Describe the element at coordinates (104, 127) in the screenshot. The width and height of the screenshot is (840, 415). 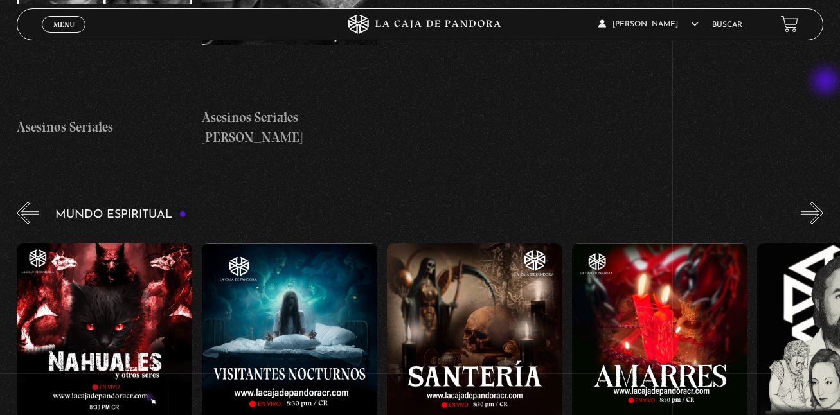
I see `h4: Asesinos Seriales` at that location.